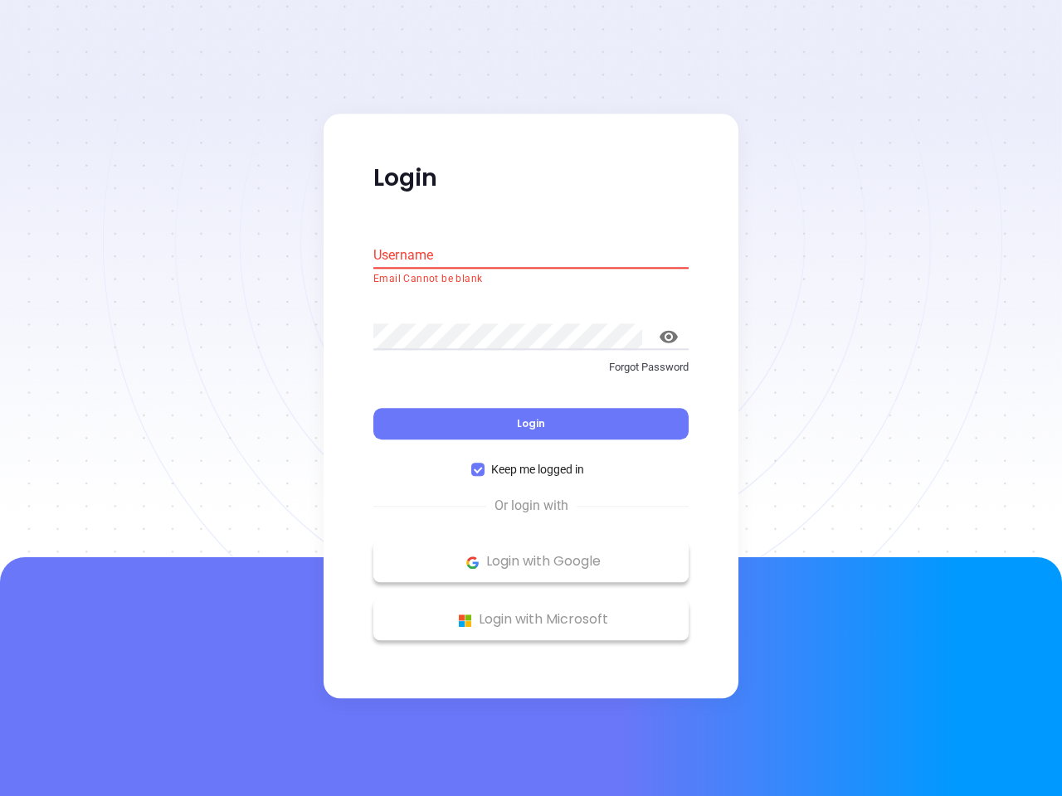 The image size is (1062, 796). I want to click on span: Or login with, so click(531, 507).